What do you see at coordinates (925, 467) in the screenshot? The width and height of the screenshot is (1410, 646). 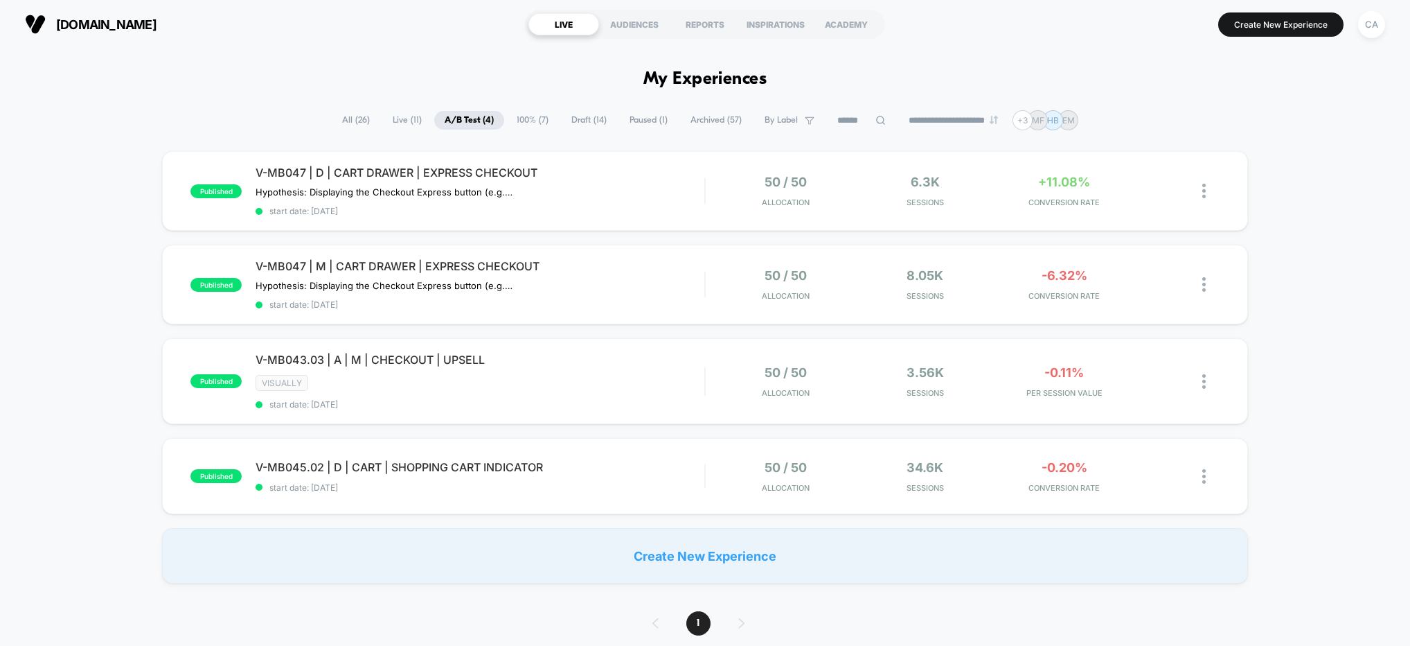 I see `span: 34.6k` at bounding box center [925, 467].